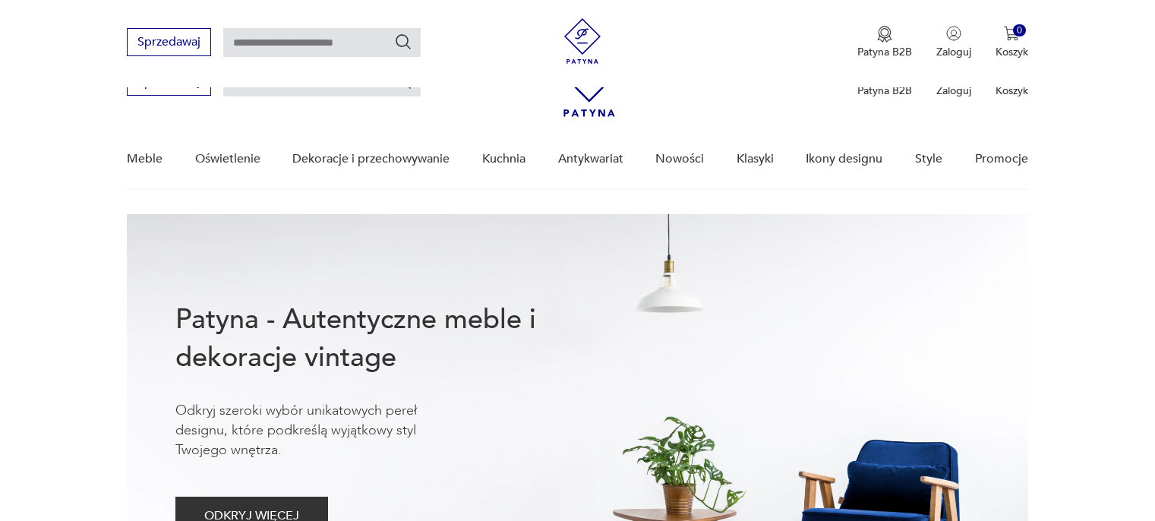 This screenshot has height=521, width=1155. Describe the element at coordinates (380, 339) in the screenshot. I see `h1: Patyna - Autentyczne meble i dekoracje vintage` at that location.